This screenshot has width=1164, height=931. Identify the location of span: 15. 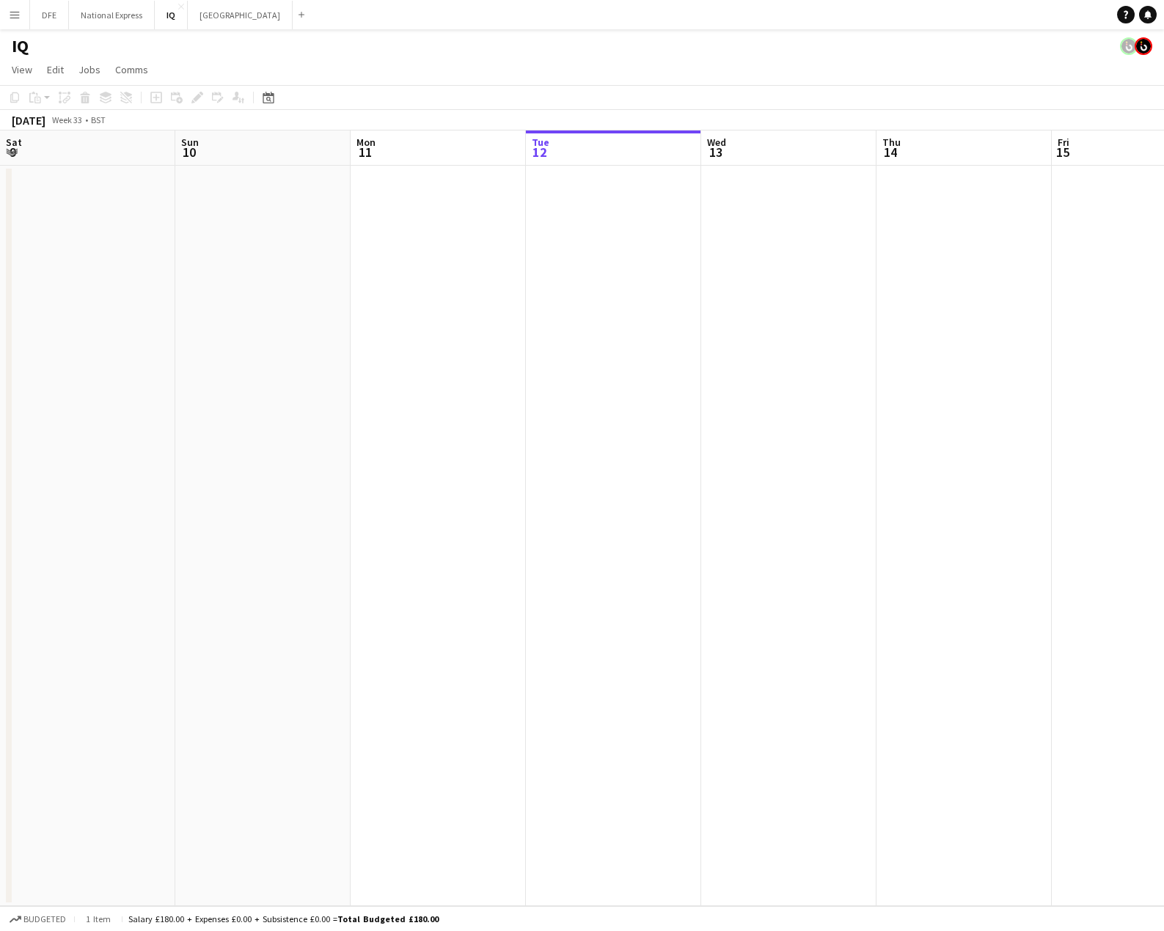
(1062, 152).